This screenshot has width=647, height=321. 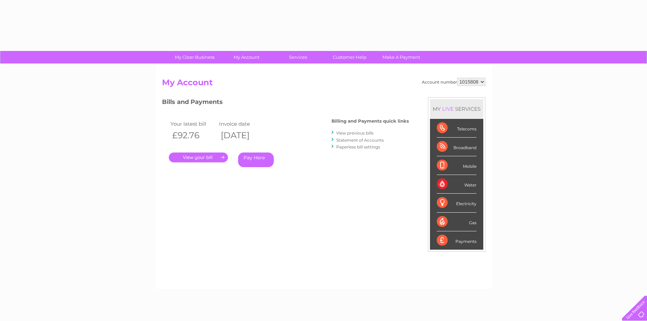 I want to click on div: Mobile, so click(x=456, y=165).